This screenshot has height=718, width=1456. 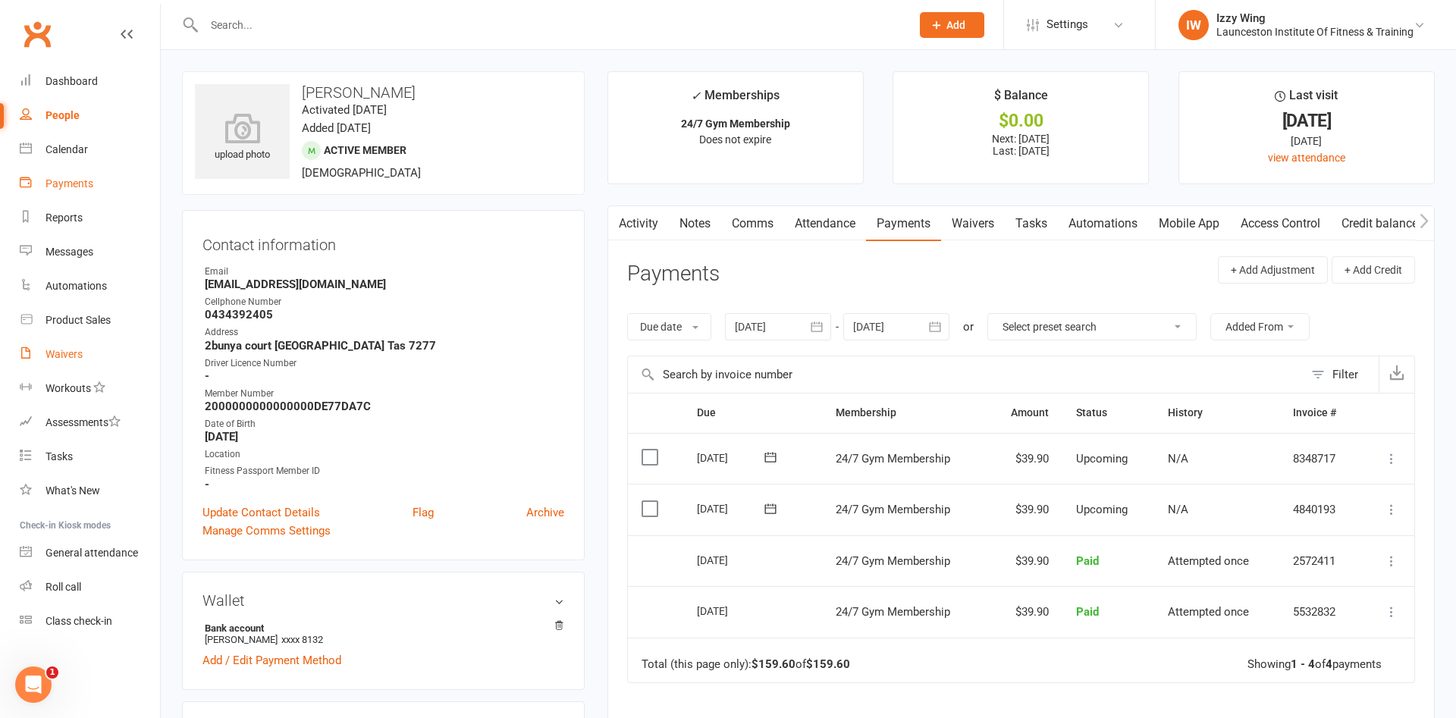 What do you see at coordinates (1379, 224) in the screenshot?
I see `a: Credit balance` at bounding box center [1379, 224].